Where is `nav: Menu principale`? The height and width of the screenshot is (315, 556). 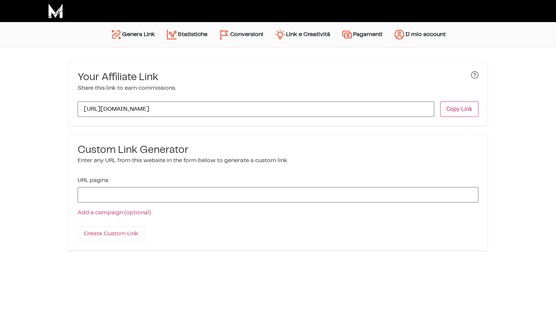 nav: Menu principale is located at coordinates (278, 35).